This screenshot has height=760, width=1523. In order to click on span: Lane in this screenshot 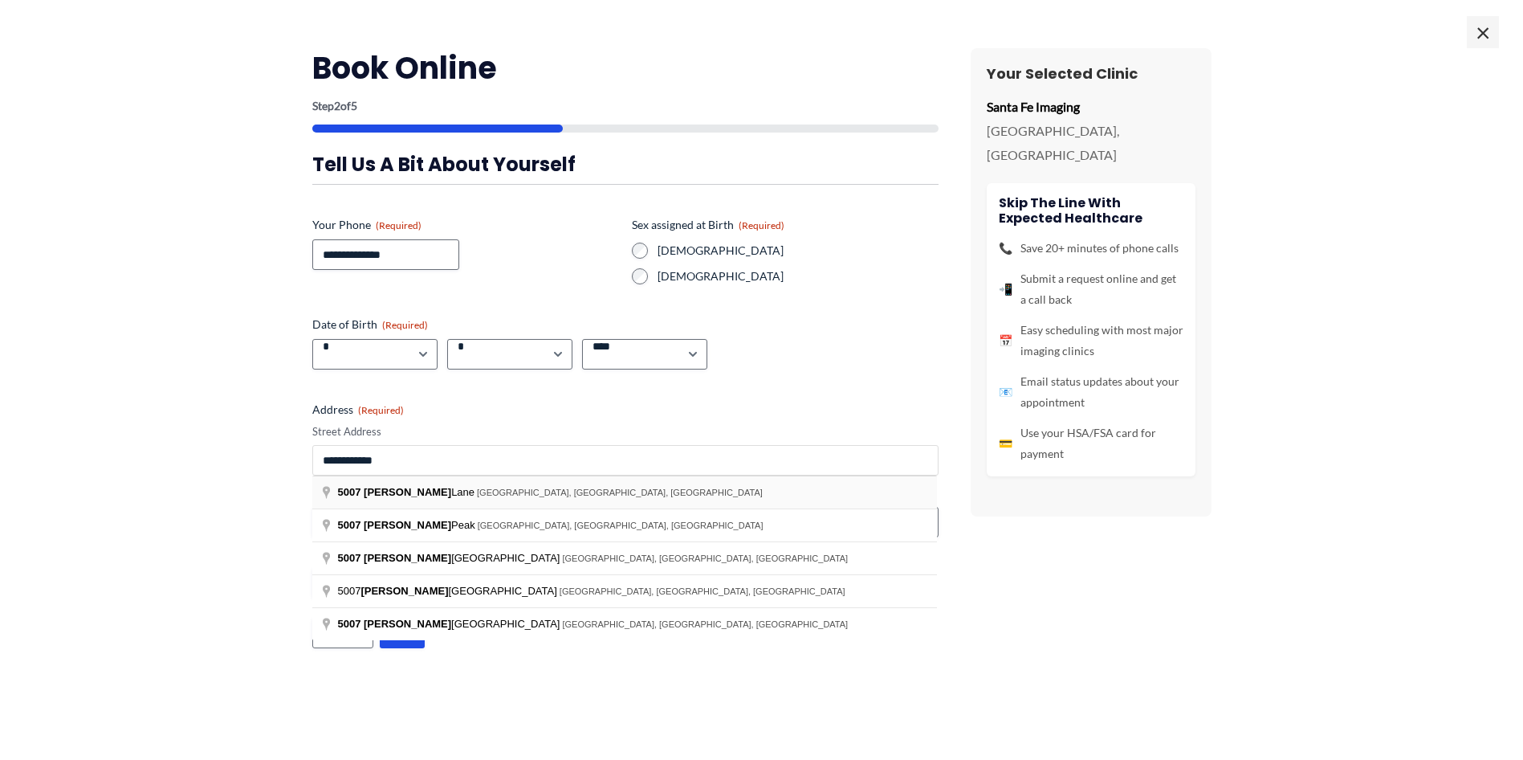, I will do `click(408, 491)`.